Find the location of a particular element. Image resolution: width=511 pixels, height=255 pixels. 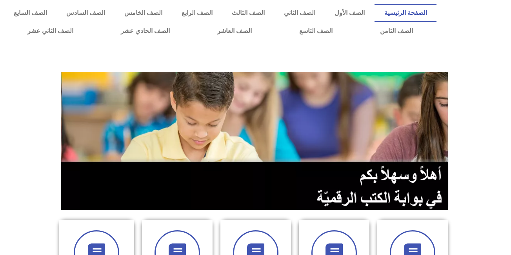

a: الصف التاسع is located at coordinates (316, 31).